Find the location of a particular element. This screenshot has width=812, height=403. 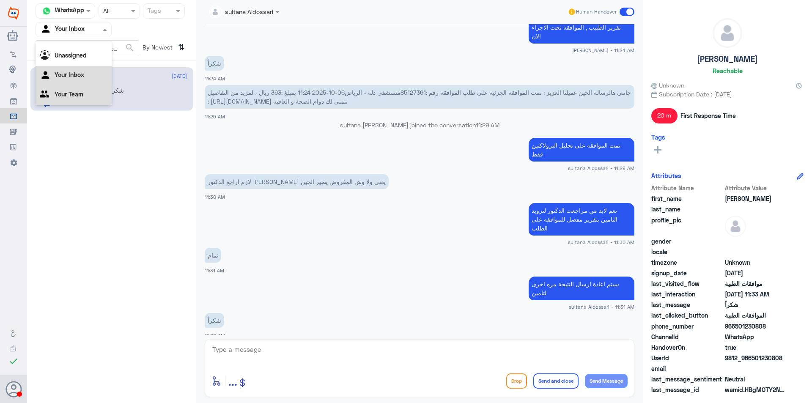

i: check is located at coordinates (14, 361).